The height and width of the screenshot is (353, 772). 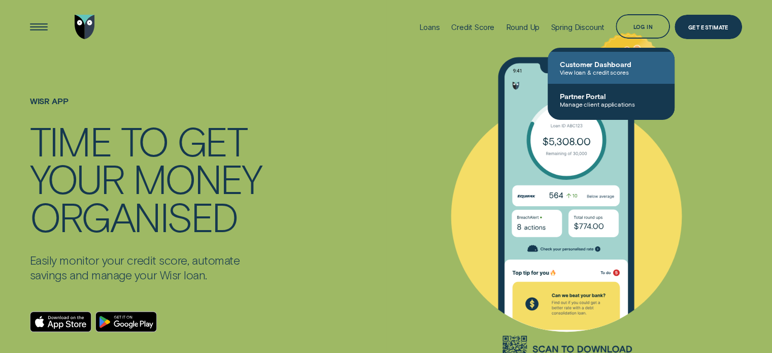 What do you see at coordinates (39, 27) in the screenshot?
I see `button: Open Menu` at bounding box center [39, 27].